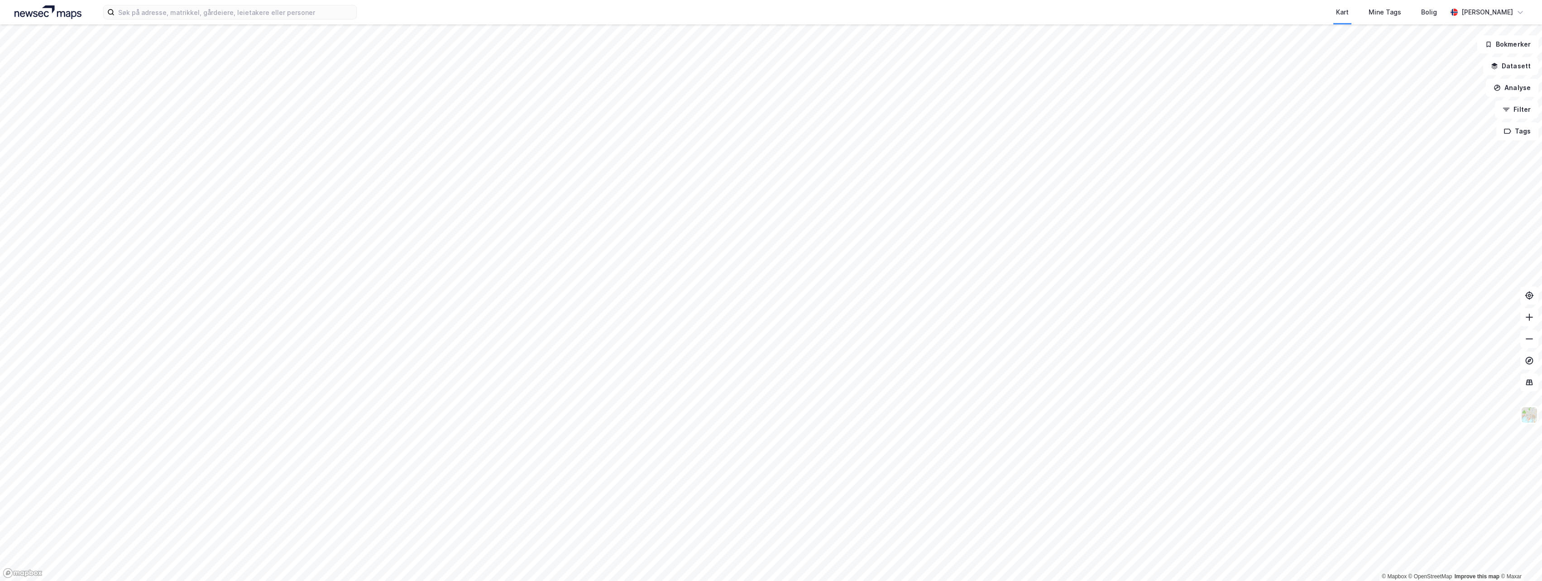 The width and height of the screenshot is (1542, 581). Describe the element at coordinates (1507, 44) in the screenshot. I see `button: Bokmerker` at that location.